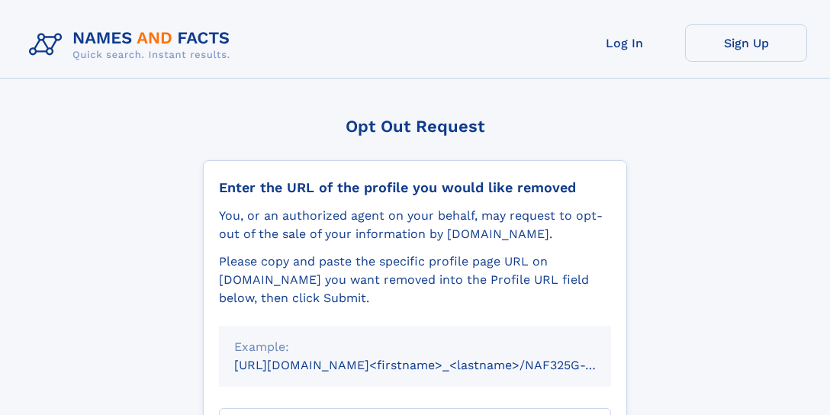 This screenshot has width=830, height=415. What do you see at coordinates (415, 347) in the screenshot?
I see `div: Example:` at bounding box center [415, 347].